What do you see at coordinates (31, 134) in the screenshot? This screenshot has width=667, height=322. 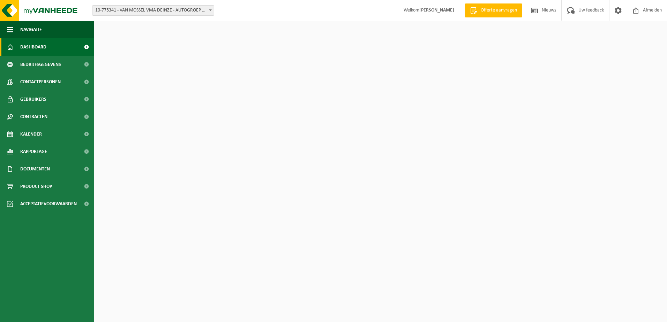 I see `span: Kalender` at bounding box center [31, 134].